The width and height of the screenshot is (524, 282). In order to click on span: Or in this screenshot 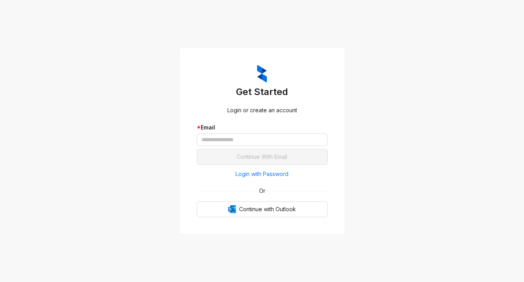, I will do `click(262, 191)`.